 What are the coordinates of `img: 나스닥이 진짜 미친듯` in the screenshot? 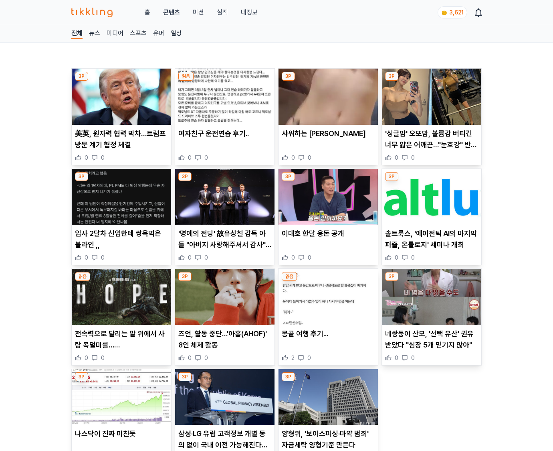 It's located at (121, 397).